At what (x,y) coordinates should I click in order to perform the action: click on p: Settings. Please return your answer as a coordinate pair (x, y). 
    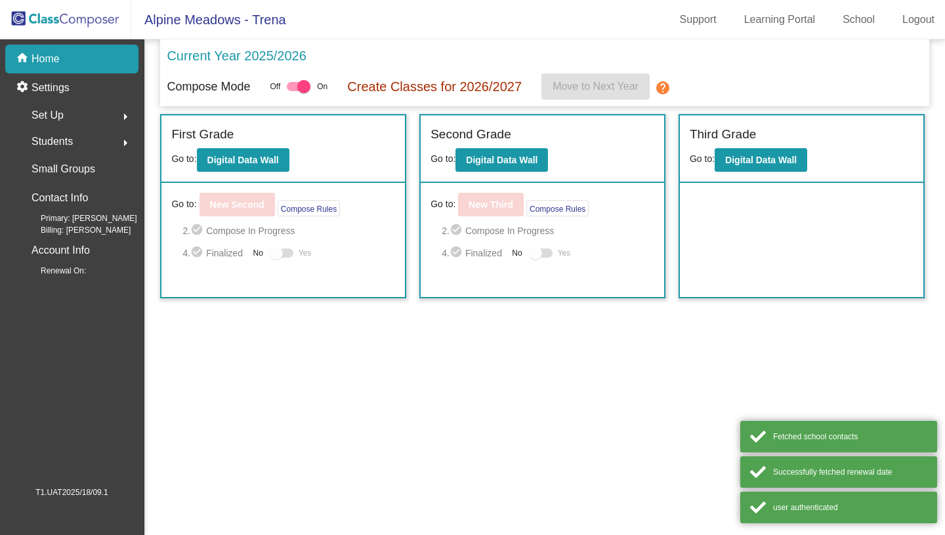
    Looking at the image, I should click on (51, 88).